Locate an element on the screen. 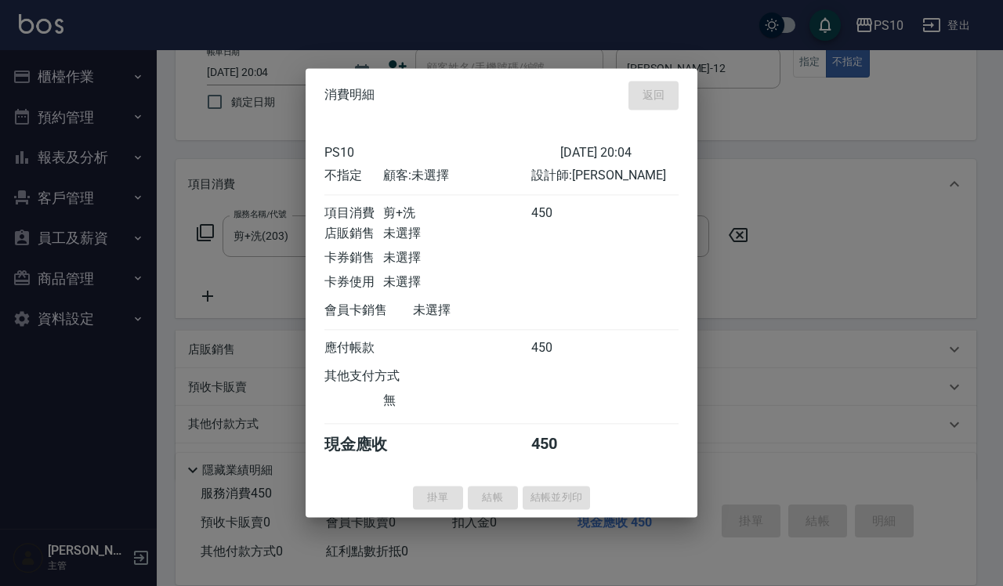  div: 卡券使用 is located at coordinates (353, 282).